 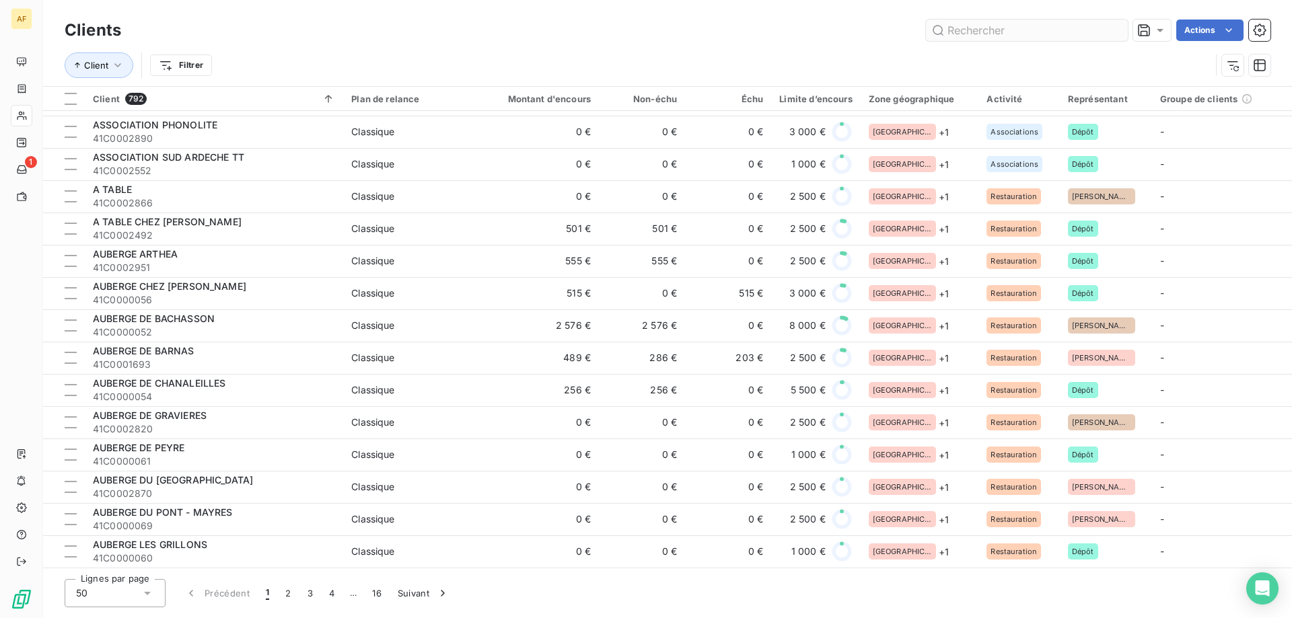 I want to click on span: A TABLE, so click(x=112, y=189).